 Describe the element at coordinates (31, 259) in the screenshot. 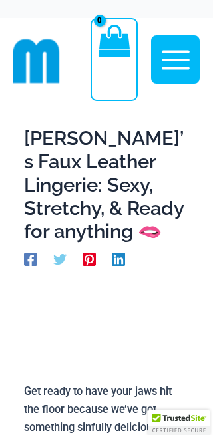

I see `a: Facebook` at that location.